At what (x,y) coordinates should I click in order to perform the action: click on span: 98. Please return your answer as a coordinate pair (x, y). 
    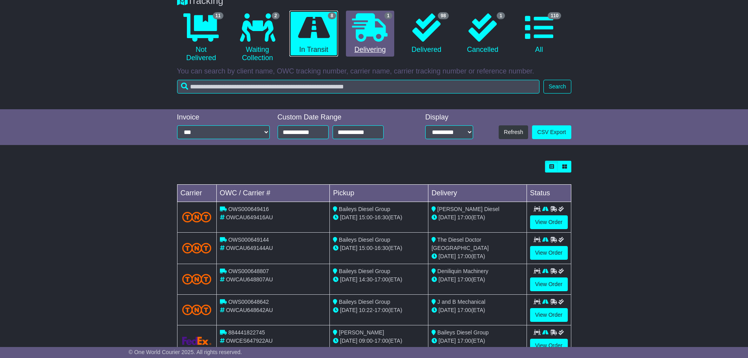
    Looking at the image, I should click on (443, 16).